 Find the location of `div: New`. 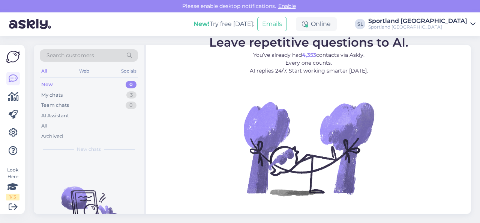

div: New is located at coordinates (47, 84).